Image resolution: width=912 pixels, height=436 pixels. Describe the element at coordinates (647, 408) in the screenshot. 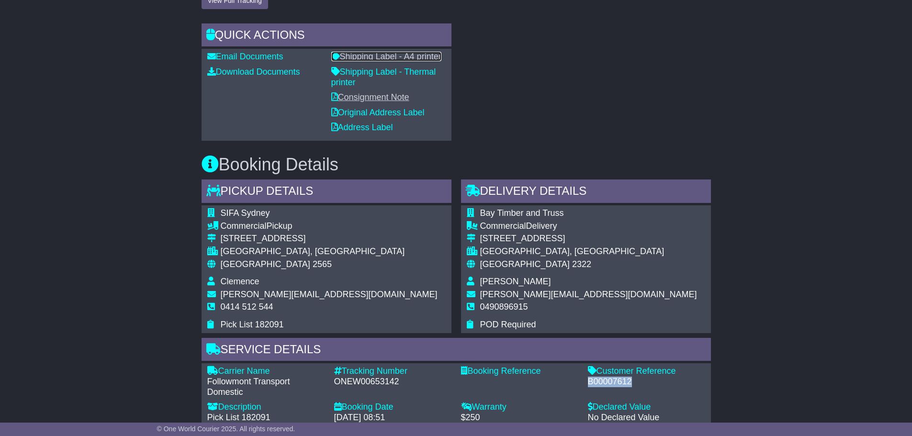

I see `div: Declared Value` at that location.